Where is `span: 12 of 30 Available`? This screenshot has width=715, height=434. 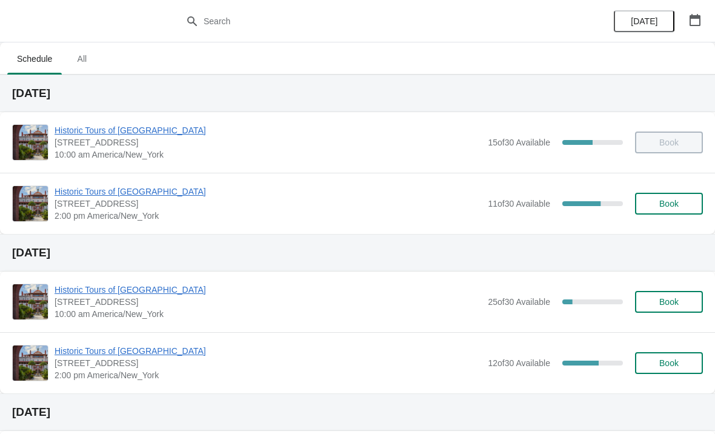 span: 12 of 30 Available is located at coordinates (518, 363).